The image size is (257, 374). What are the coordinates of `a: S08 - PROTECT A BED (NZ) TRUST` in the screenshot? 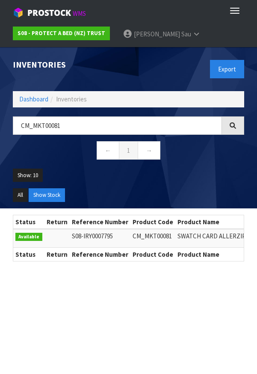 It's located at (61, 33).